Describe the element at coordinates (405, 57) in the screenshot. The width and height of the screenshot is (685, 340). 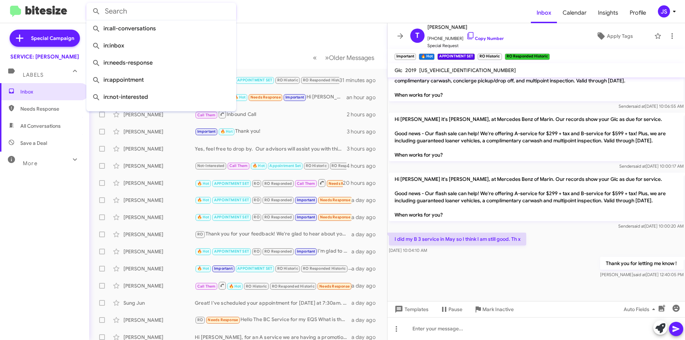
I see `small: Important` at that location.